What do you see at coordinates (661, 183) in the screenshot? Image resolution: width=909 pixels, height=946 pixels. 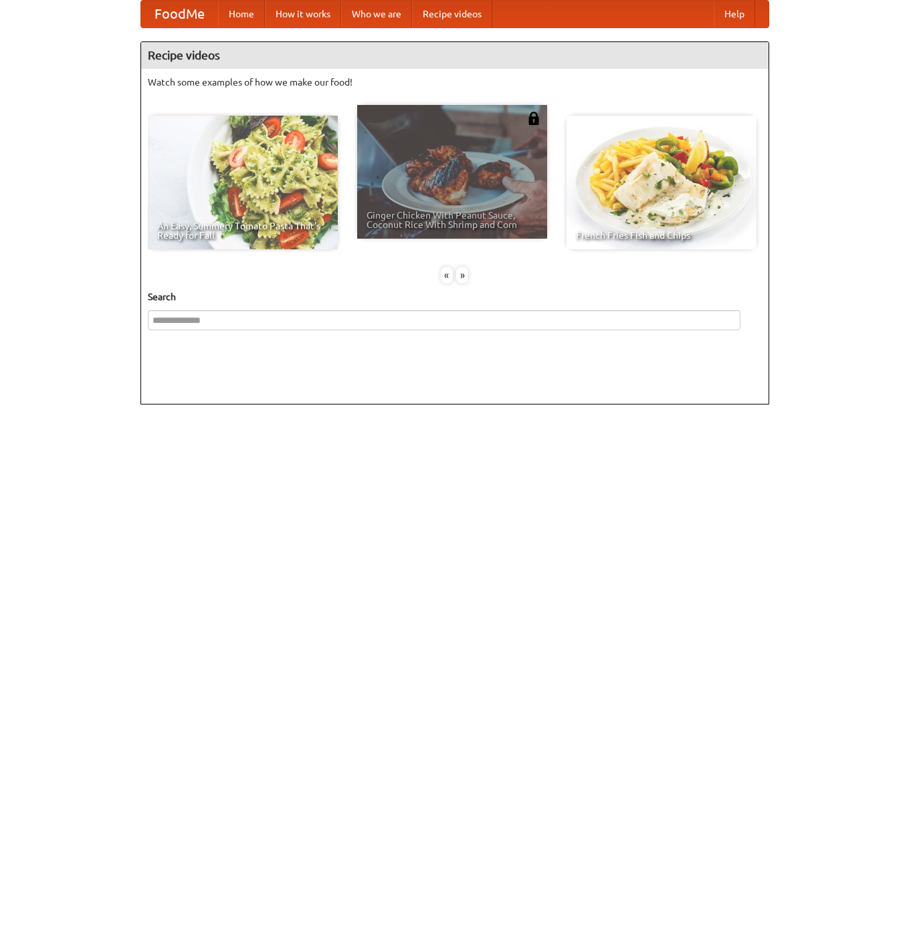 I see `a: French Fries Fish and Chips` at bounding box center [661, 183].